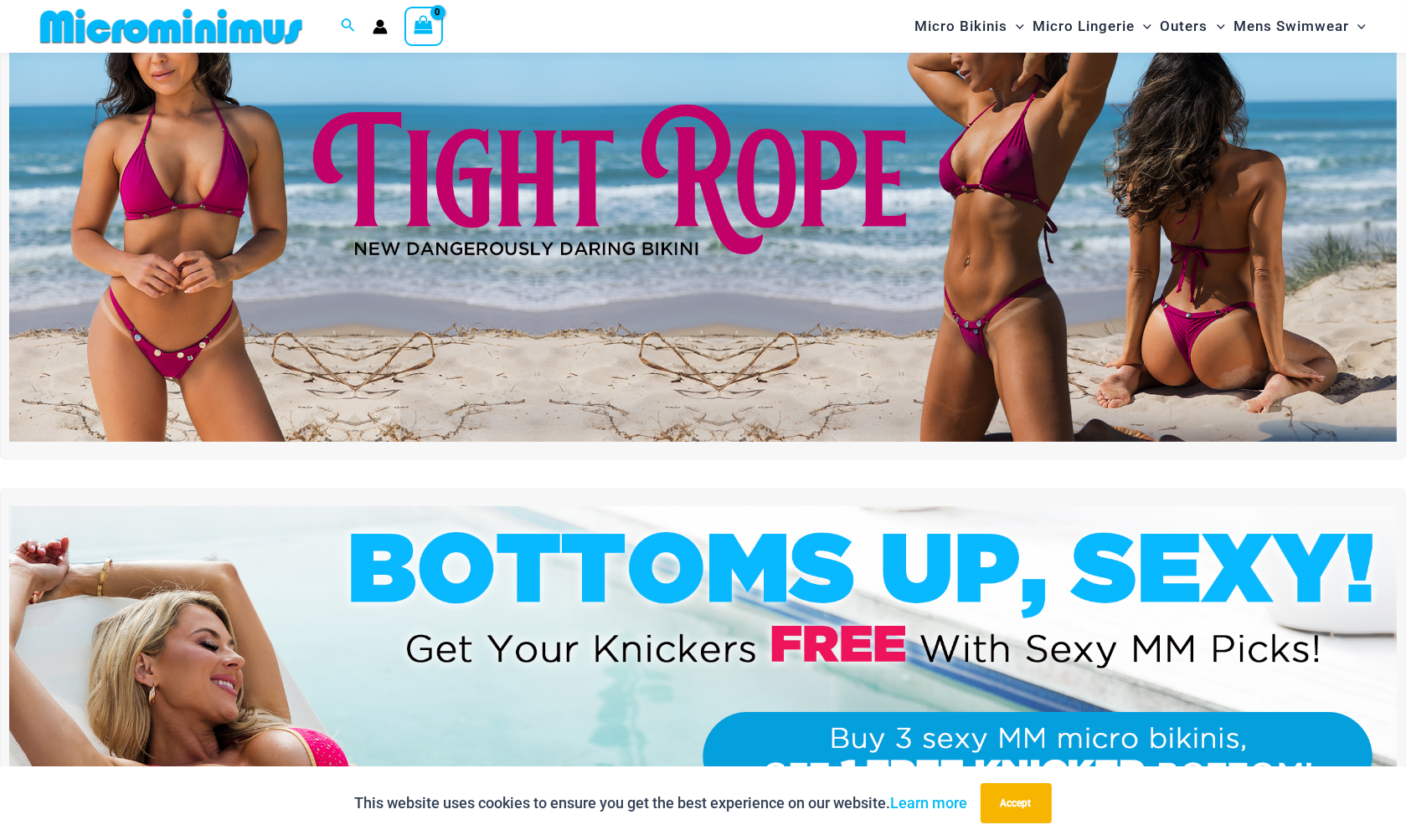 The height and width of the screenshot is (840, 1406). Describe the element at coordinates (1139, 26) in the screenshot. I see `nav: Site Navigation` at that location.